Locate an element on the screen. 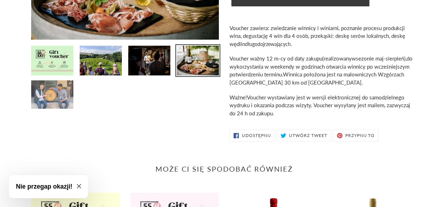  span: (realizowany is located at coordinates (337, 58).